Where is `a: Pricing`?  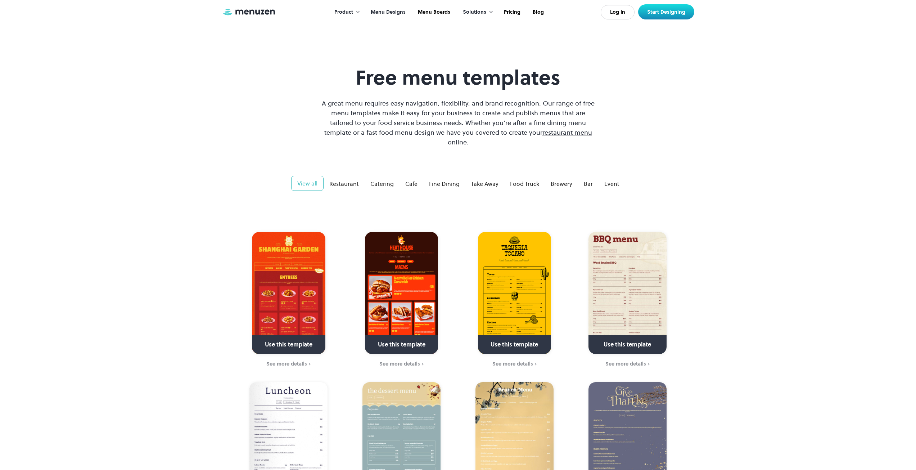
a: Pricing is located at coordinates (512, 12).